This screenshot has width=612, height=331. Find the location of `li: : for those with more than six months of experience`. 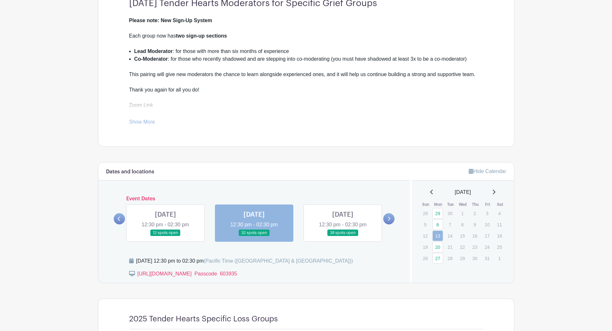

li: : for those with more than six months of experience is located at coordinates (309, 51).